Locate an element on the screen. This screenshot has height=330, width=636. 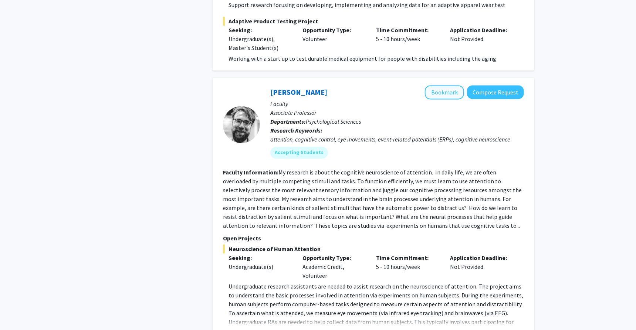
button: Add Nicholas Gaspelin to Bookmarks is located at coordinates (445, 92).